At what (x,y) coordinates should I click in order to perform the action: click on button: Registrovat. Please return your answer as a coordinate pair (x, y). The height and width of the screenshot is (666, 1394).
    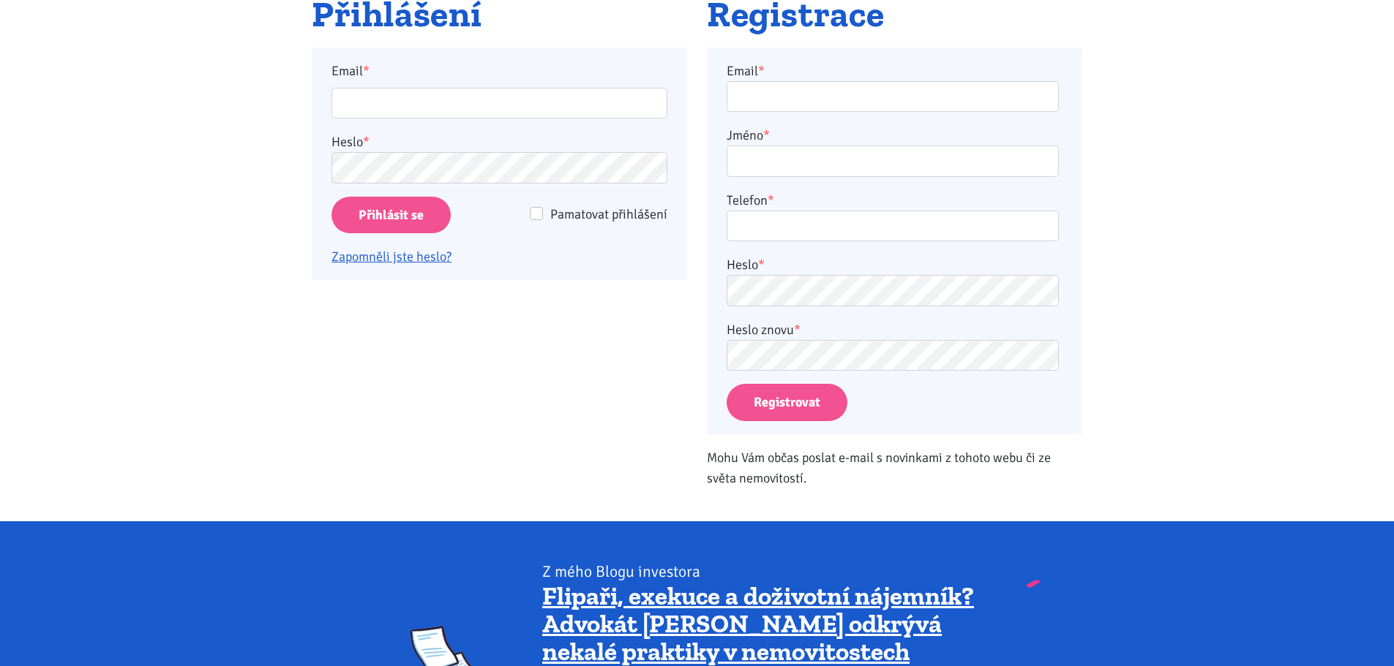
    Looking at the image, I should click on (786, 402).